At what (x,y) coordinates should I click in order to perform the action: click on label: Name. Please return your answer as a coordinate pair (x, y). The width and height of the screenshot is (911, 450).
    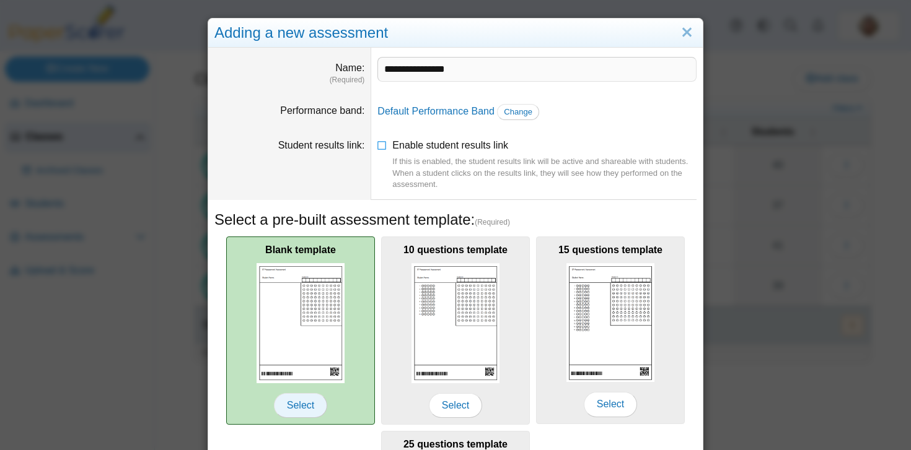
    Looking at the image, I should click on (349, 68).